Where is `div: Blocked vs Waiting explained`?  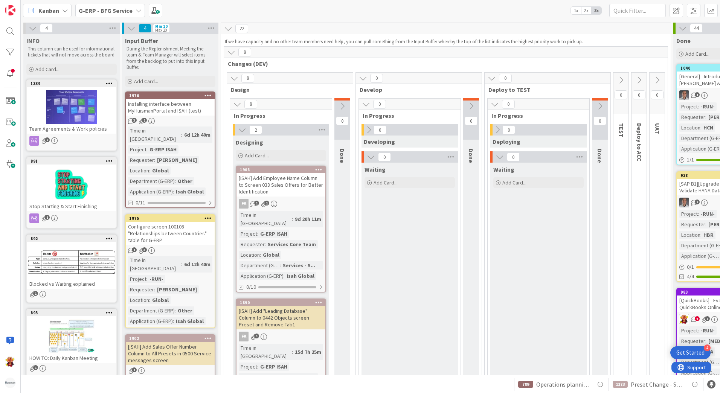
div: Blocked vs Waiting explained is located at coordinates (72, 284).